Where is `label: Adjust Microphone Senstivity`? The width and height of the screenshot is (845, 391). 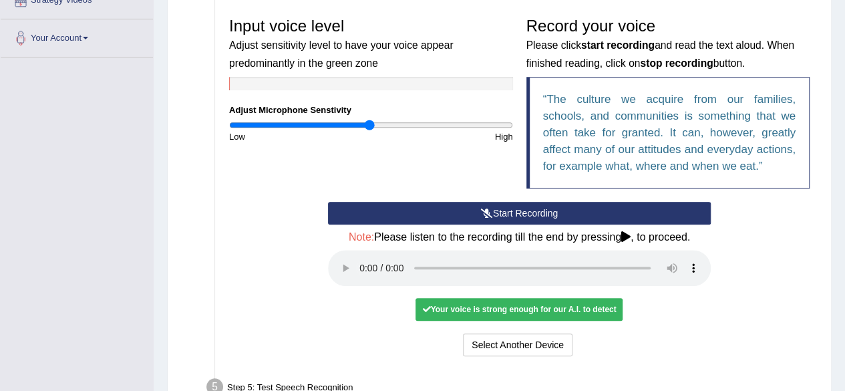 label: Adjust Microphone Senstivity is located at coordinates (290, 110).